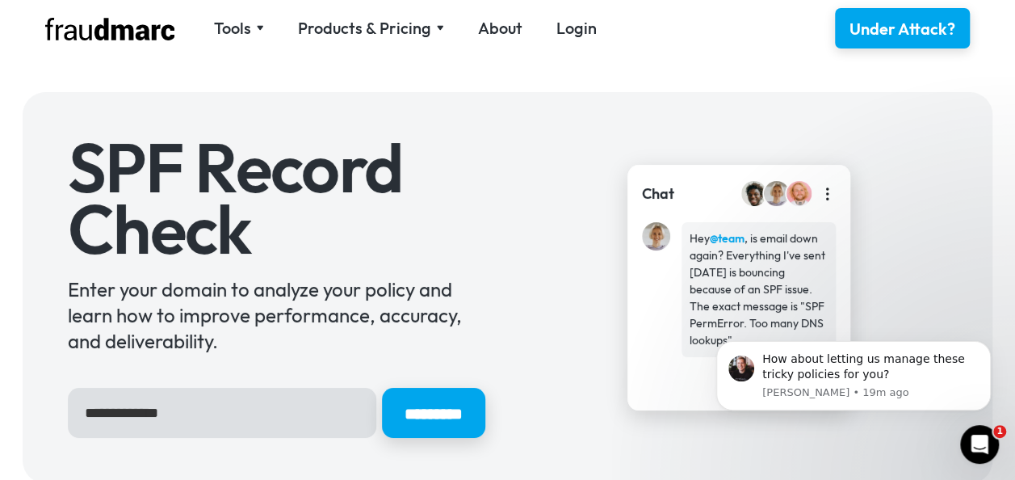  Describe the element at coordinates (1000, 431) in the screenshot. I see `span: 1` at that location.